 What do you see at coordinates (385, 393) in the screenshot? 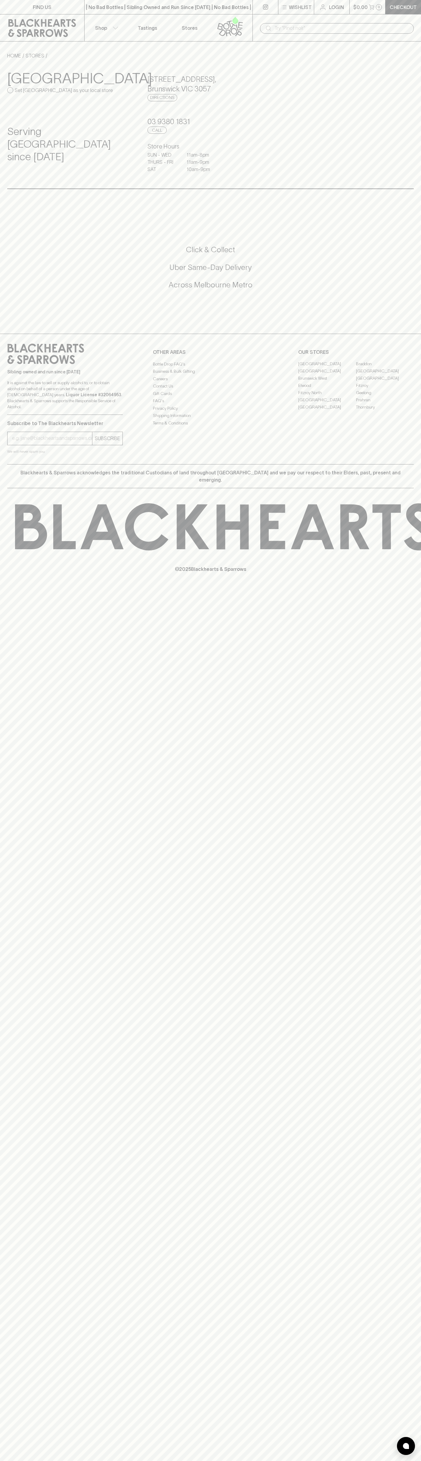
I see `a: Geelong` at bounding box center [385, 393].